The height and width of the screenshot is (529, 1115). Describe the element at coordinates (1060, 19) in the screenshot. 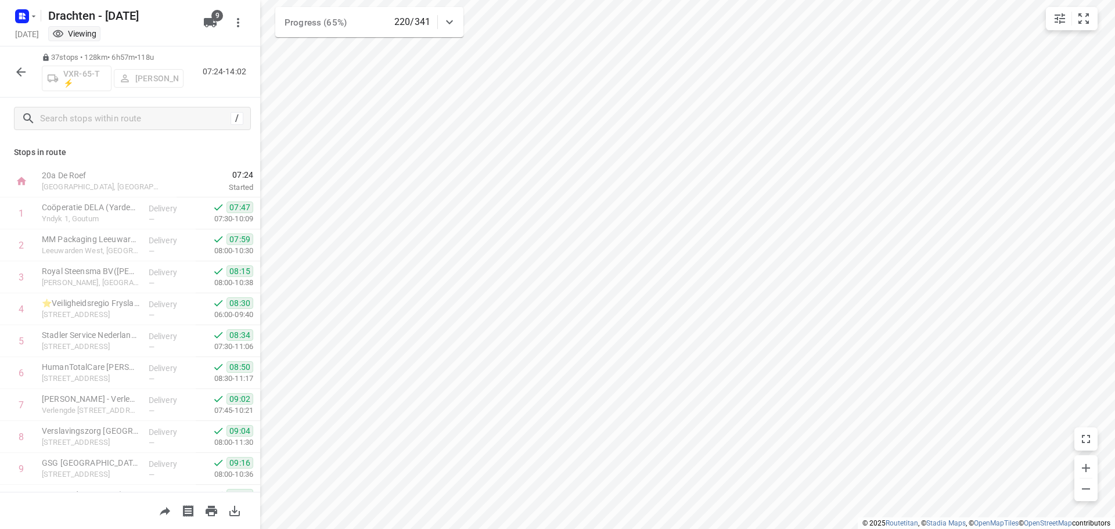

I see `button: Map settings` at that location.